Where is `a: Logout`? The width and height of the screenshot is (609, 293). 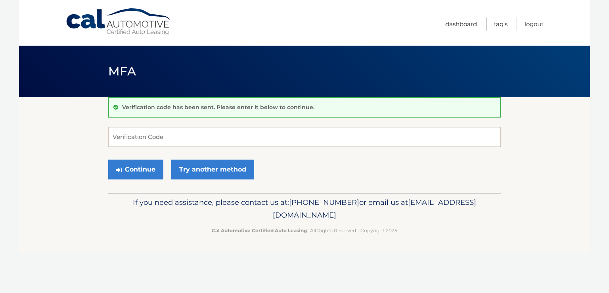
a: Logout is located at coordinates (534, 24).